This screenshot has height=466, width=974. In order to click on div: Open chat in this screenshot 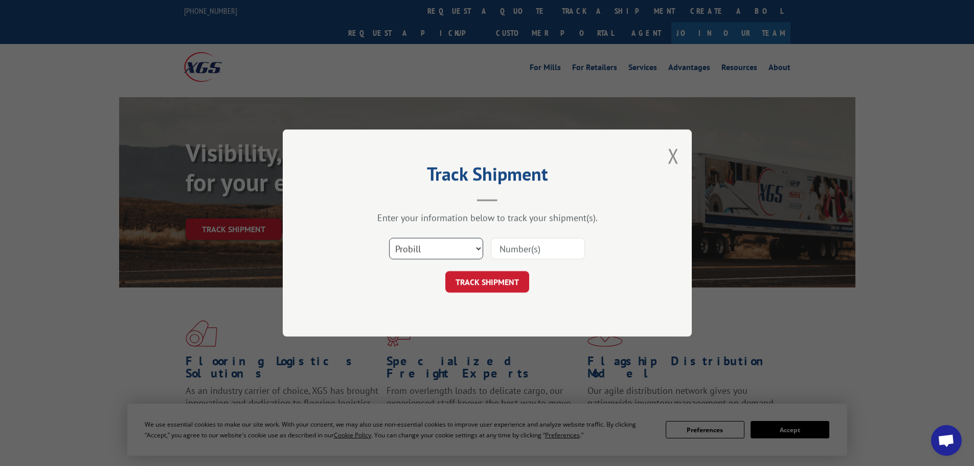, I will do `click(946, 440)`.